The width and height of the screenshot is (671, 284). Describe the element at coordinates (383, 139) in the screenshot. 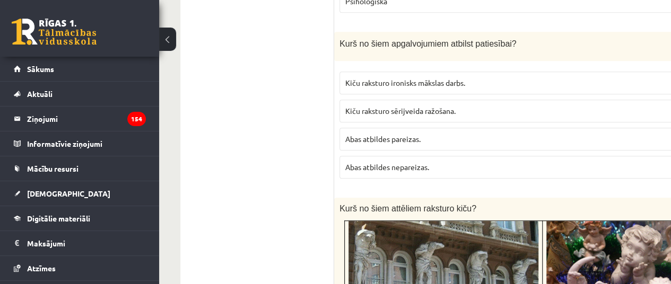

I see `span: Abas atbildes pareizas.` at that location.